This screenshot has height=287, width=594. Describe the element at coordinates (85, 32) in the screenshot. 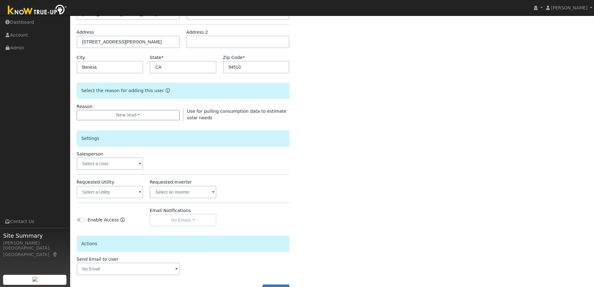

I see `label: Address` at that location.